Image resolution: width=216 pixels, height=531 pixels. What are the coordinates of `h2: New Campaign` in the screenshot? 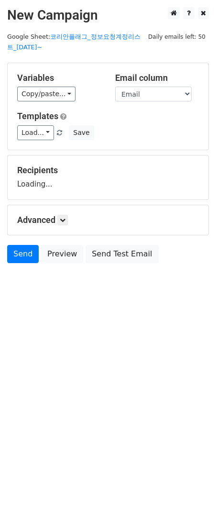 It's located at (108, 15).